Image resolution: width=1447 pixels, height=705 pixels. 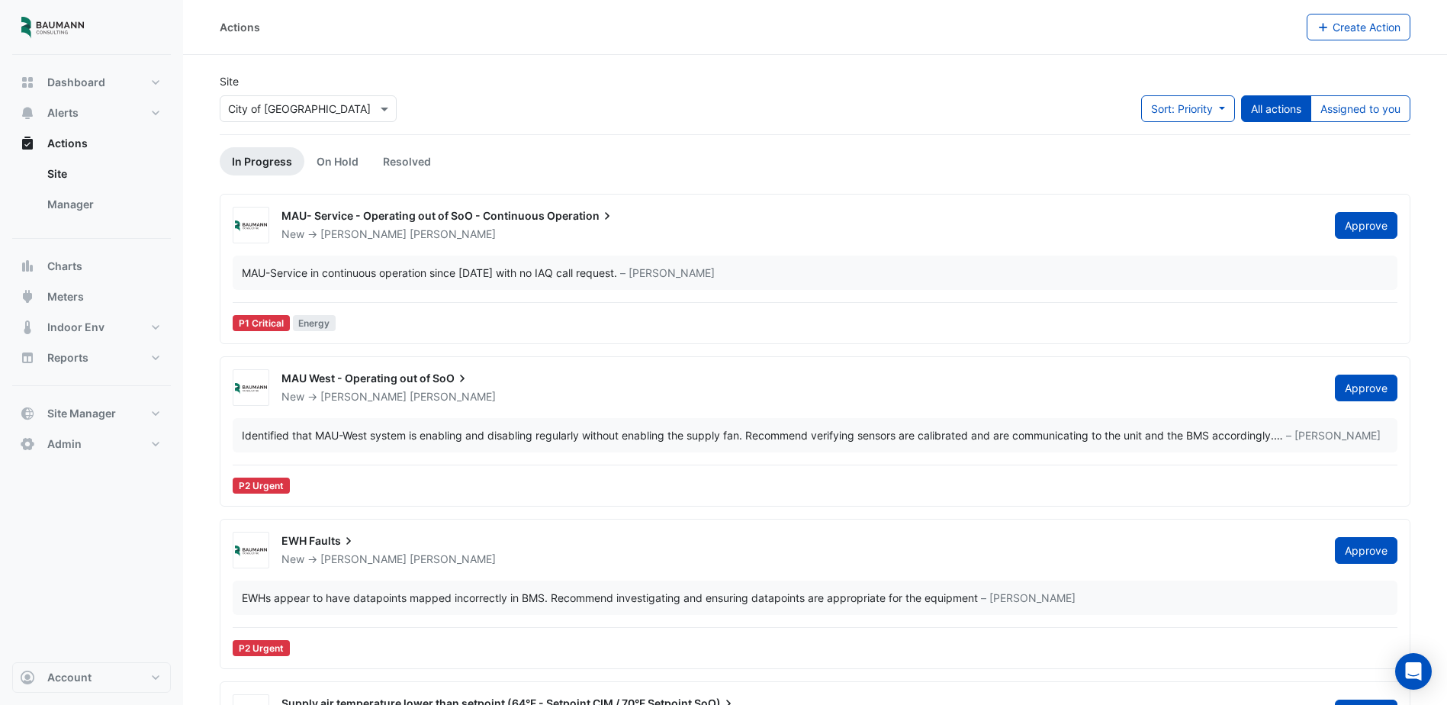 What do you see at coordinates (92, 143) in the screenshot?
I see `button: Actions` at bounding box center [92, 143].